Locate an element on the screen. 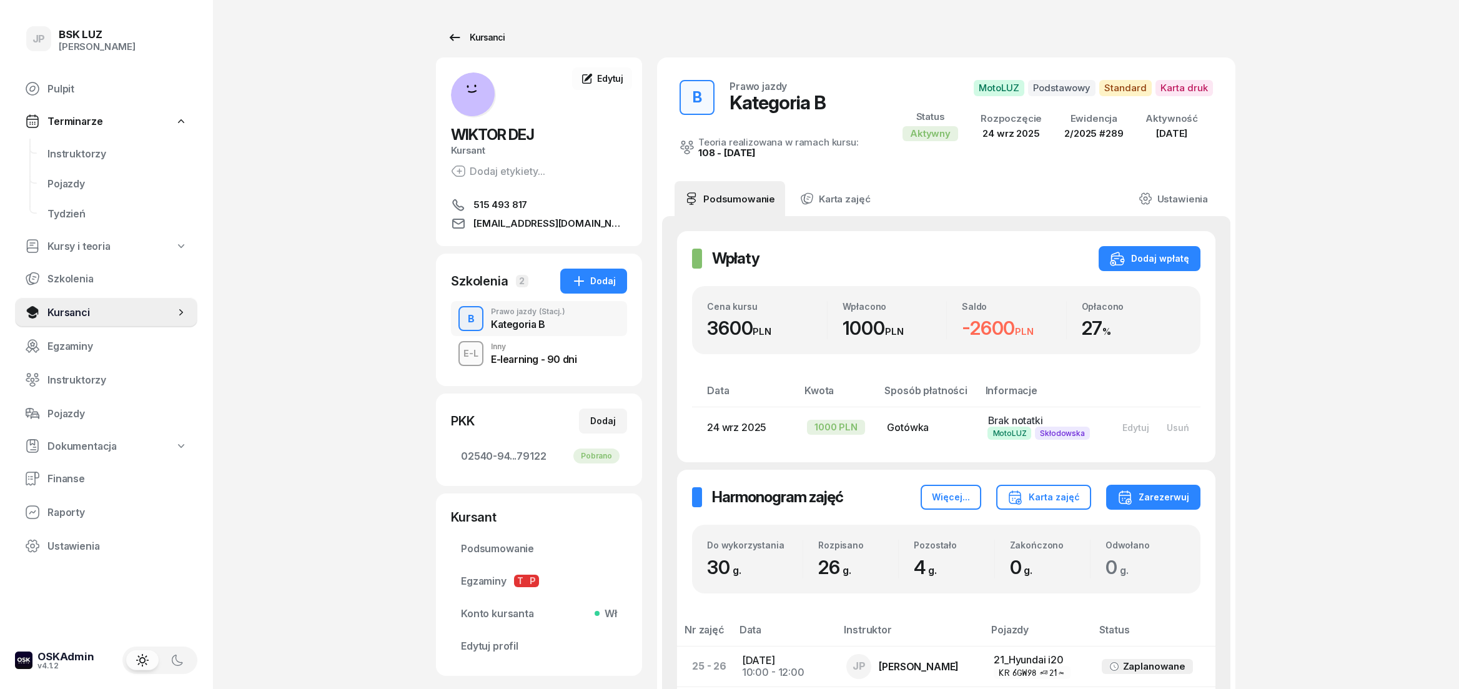 The height and width of the screenshot is (689, 1459). div: Pozostało is located at coordinates (954, 545).